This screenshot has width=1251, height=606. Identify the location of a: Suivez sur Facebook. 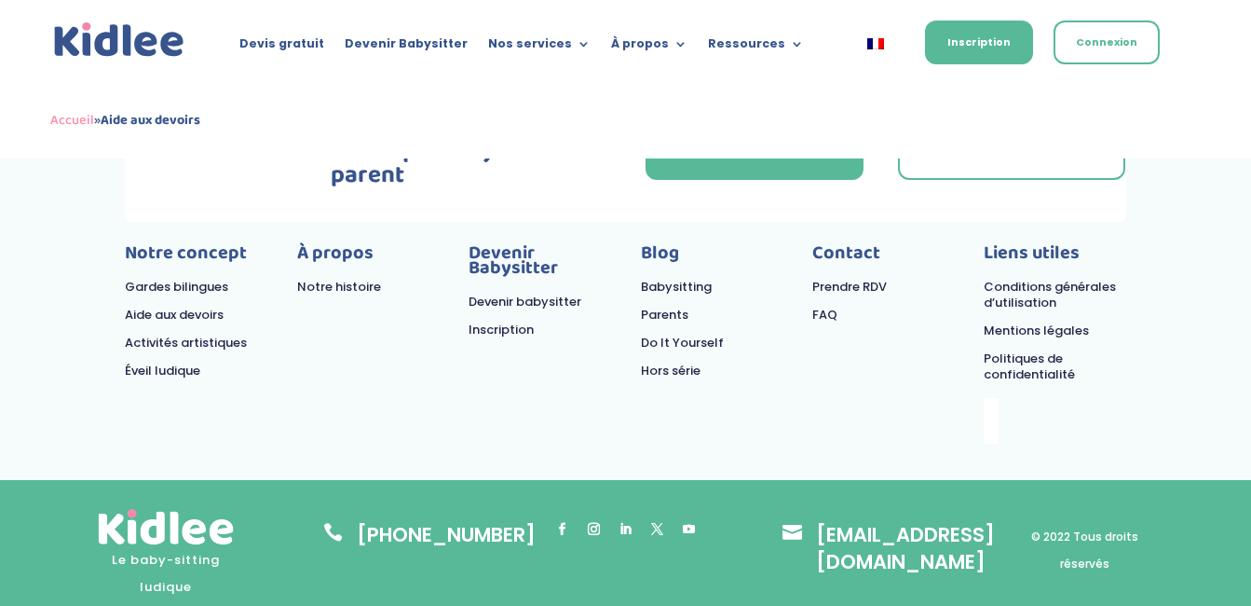
(562, 529).